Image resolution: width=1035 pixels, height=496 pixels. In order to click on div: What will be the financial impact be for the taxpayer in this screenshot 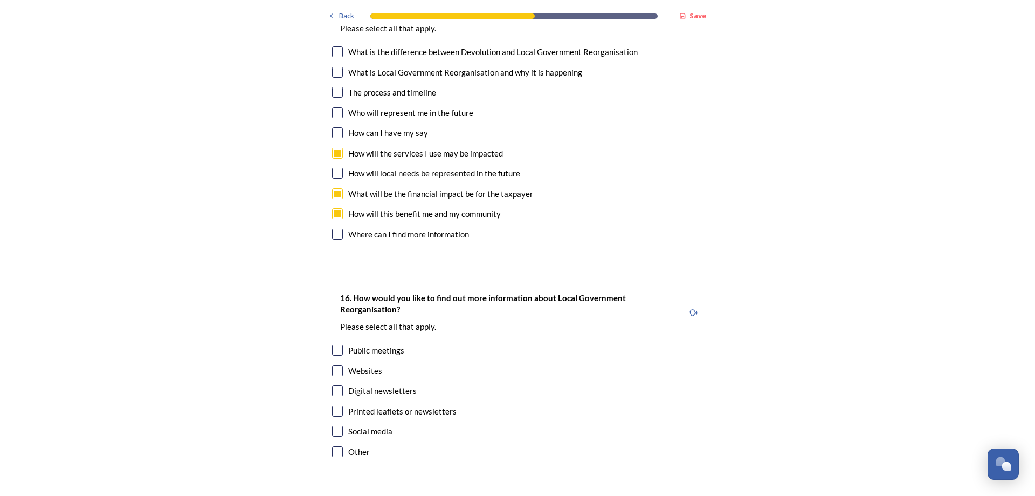, I will do `click(441, 194)`.